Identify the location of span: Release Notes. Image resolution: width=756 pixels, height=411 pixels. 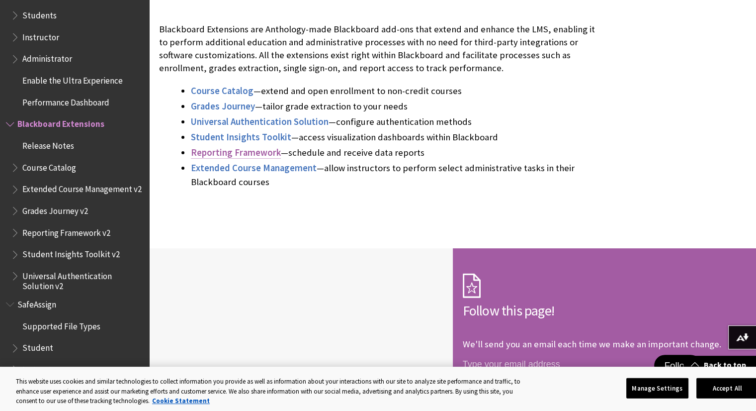
(48, 144).